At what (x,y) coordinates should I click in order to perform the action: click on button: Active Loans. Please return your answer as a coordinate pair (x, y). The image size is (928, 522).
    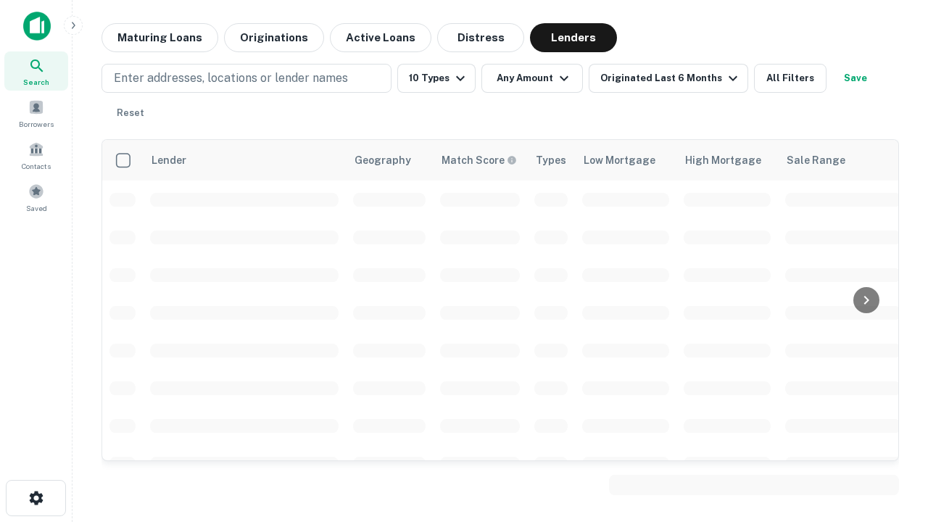
    Looking at the image, I should click on (380, 38).